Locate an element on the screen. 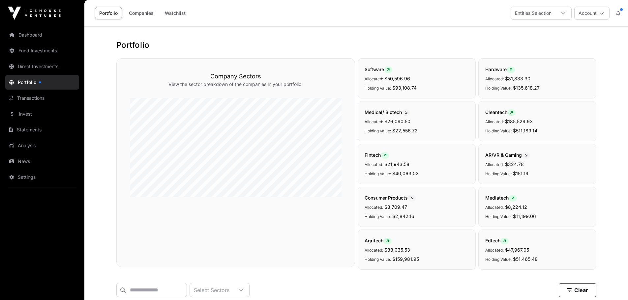  button: Clear is located at coordinates (578, 291).